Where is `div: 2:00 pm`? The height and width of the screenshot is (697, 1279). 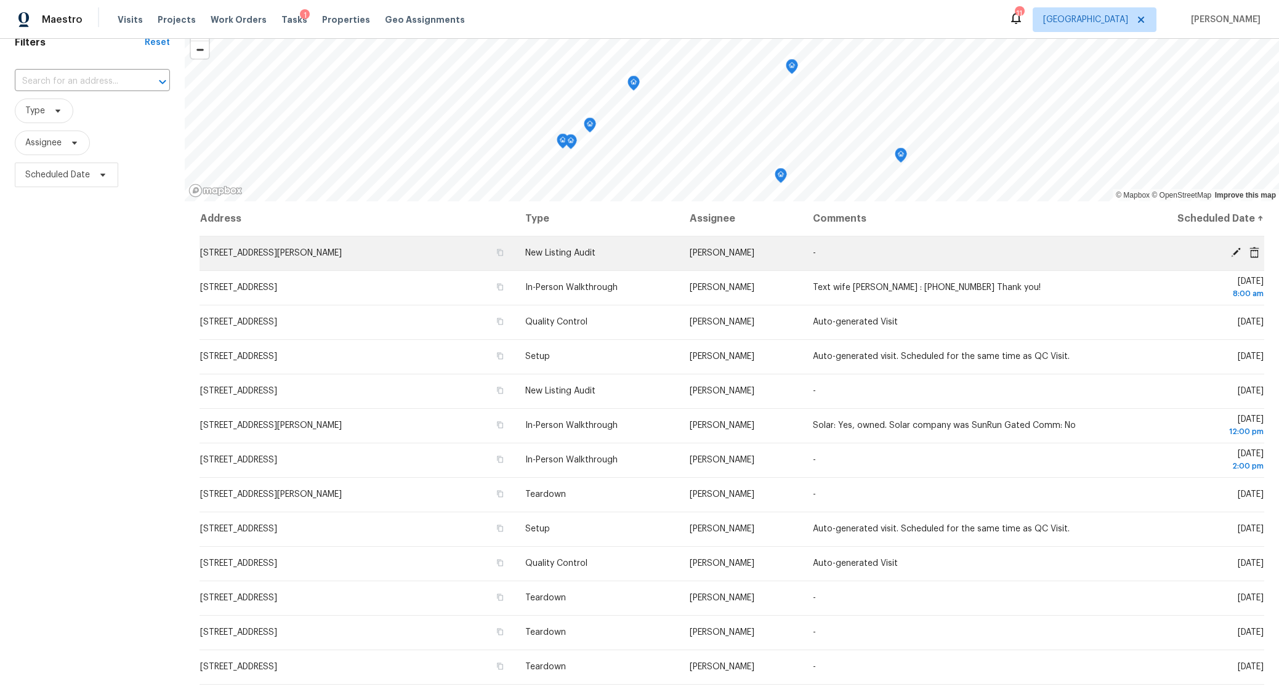 div: 2:00 pm is located at coordinates (1198, 466).